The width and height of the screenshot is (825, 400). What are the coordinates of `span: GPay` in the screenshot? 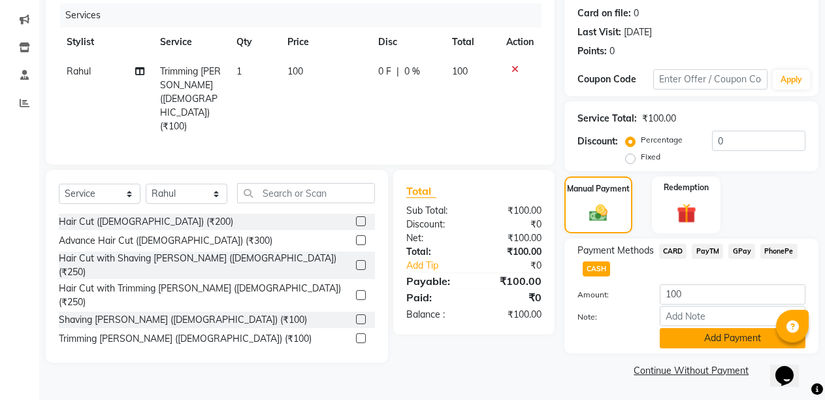 It's located at (742, 251).